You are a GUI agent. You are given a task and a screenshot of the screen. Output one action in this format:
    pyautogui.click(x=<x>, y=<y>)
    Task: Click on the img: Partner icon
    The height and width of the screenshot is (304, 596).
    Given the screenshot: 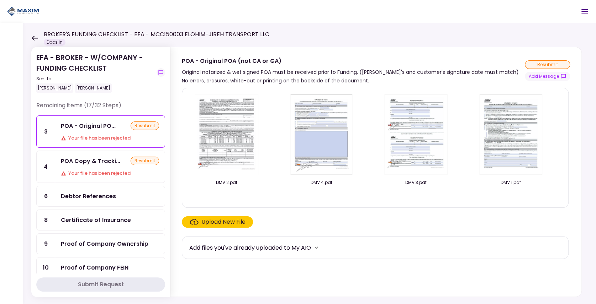 What is the action you would take?
    pyautogui.click(x=23, y=11)
    